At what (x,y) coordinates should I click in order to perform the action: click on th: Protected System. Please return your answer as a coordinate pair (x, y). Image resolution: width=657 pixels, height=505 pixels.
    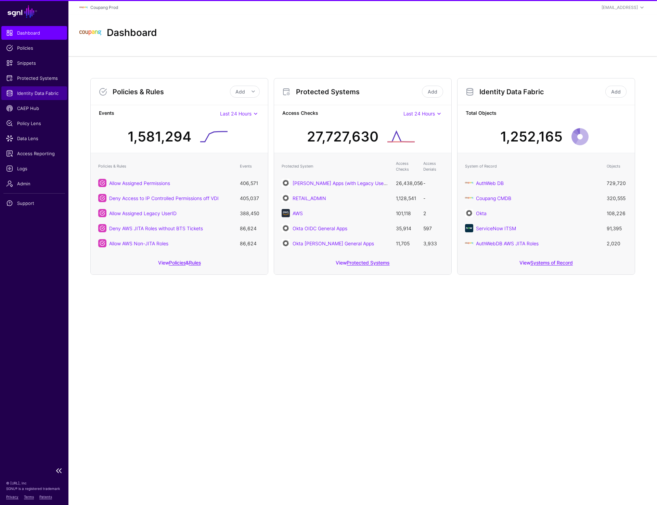
    Looking at the image, I should click on (335, 166).